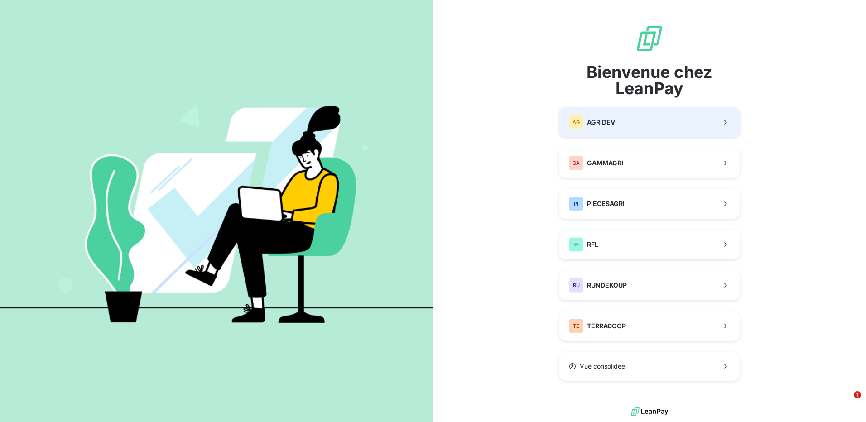  Describe the element at coordinates (649, 366) in the screenshot. I see `button: Vue consolidée` at that location.